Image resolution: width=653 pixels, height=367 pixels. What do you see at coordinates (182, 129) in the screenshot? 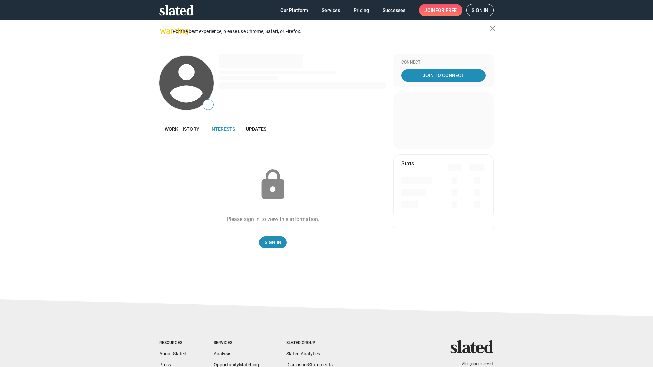
I see `a: Work history` at bounding box center [182, 129].